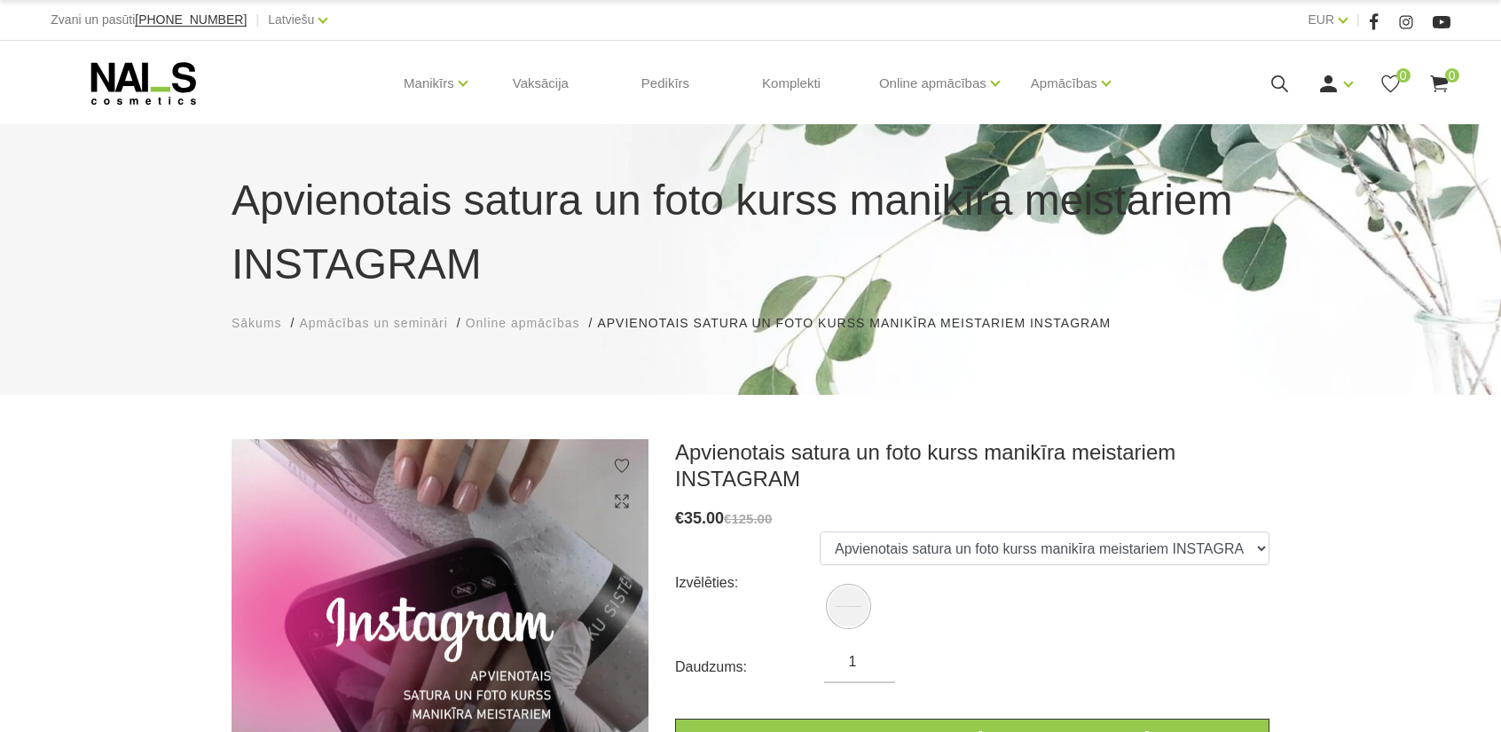 Image resolution: width=1501 pixels, height=732 pixels. What do you see at coordinates (1321, 20) in the screenshot?
I see `a: EUR` at bounding box center [1321, 20].